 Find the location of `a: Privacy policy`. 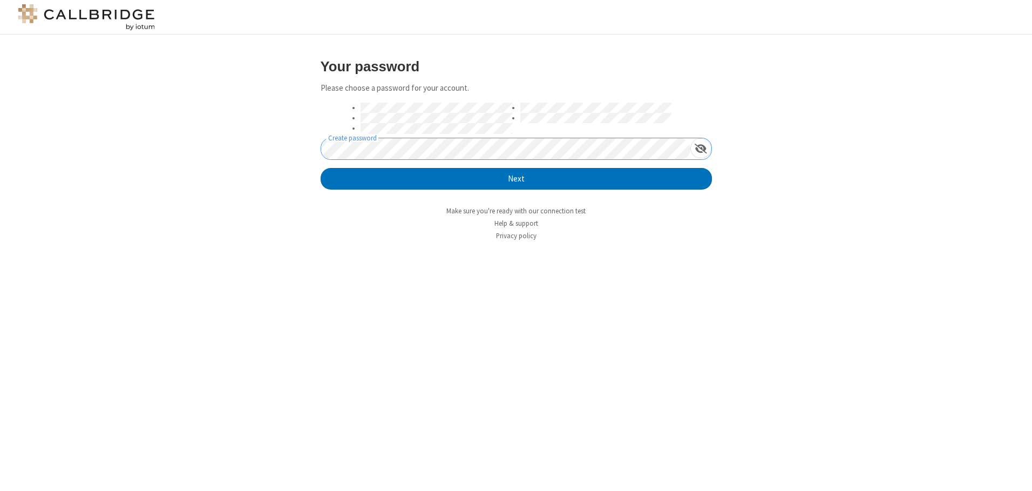

a: Privacy policy is located at coordinates (516, 235).